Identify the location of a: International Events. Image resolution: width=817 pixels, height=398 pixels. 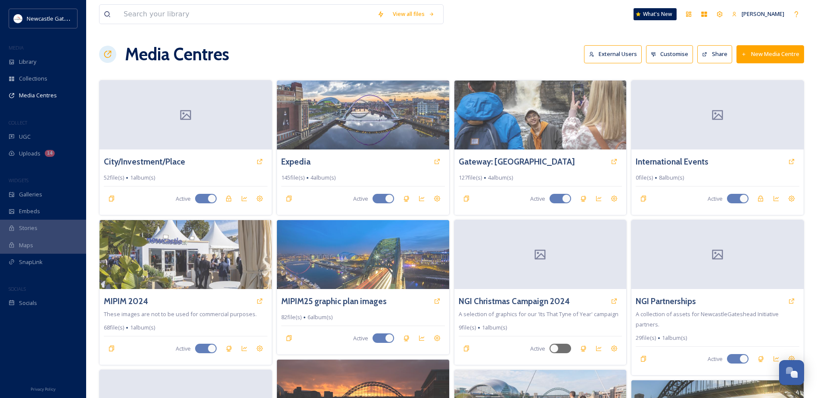
(672, 162).